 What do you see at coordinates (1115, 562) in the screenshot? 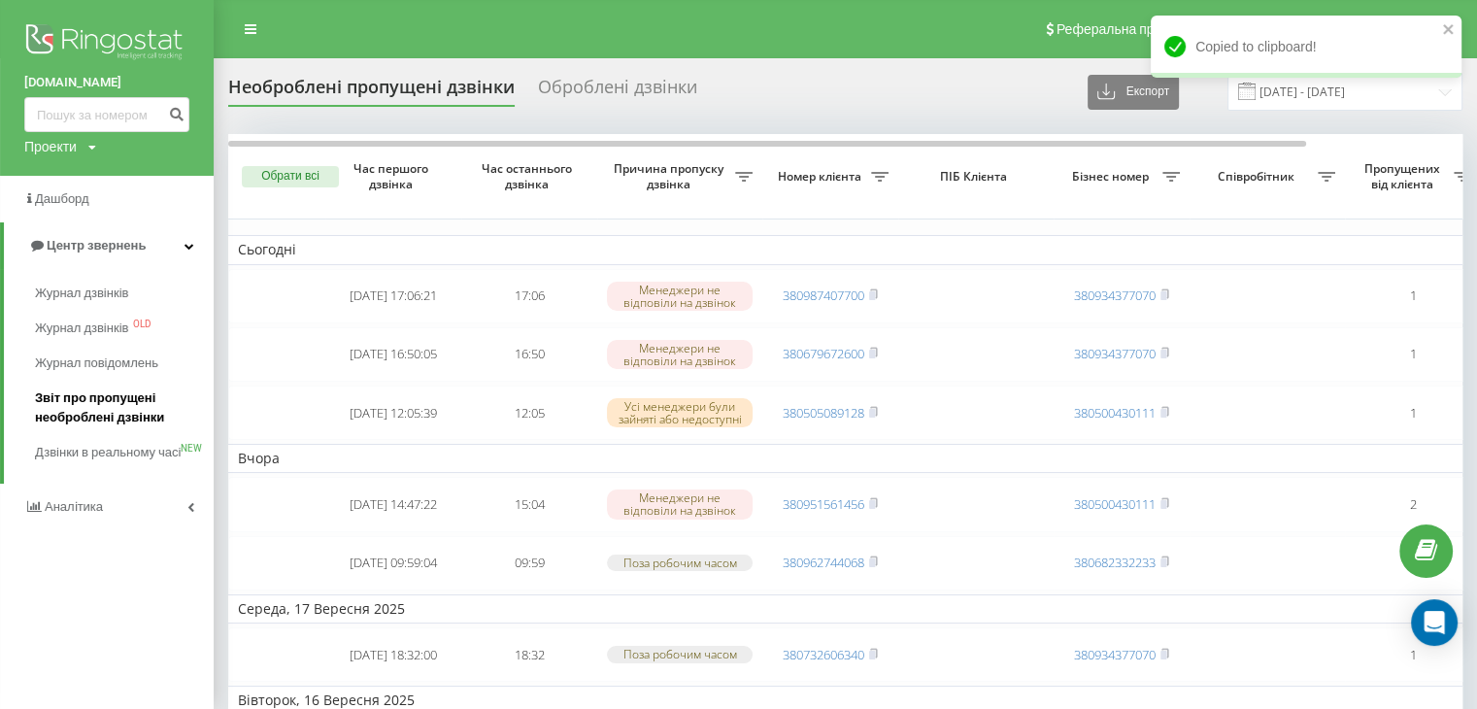
I see `a: 380682332233` at bounding box center [1115, 562].